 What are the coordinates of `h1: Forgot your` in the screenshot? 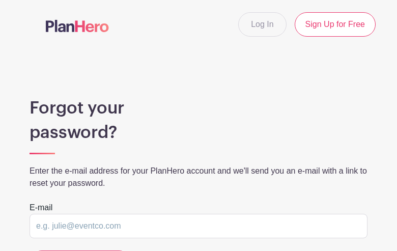 It's located at (199, 108).